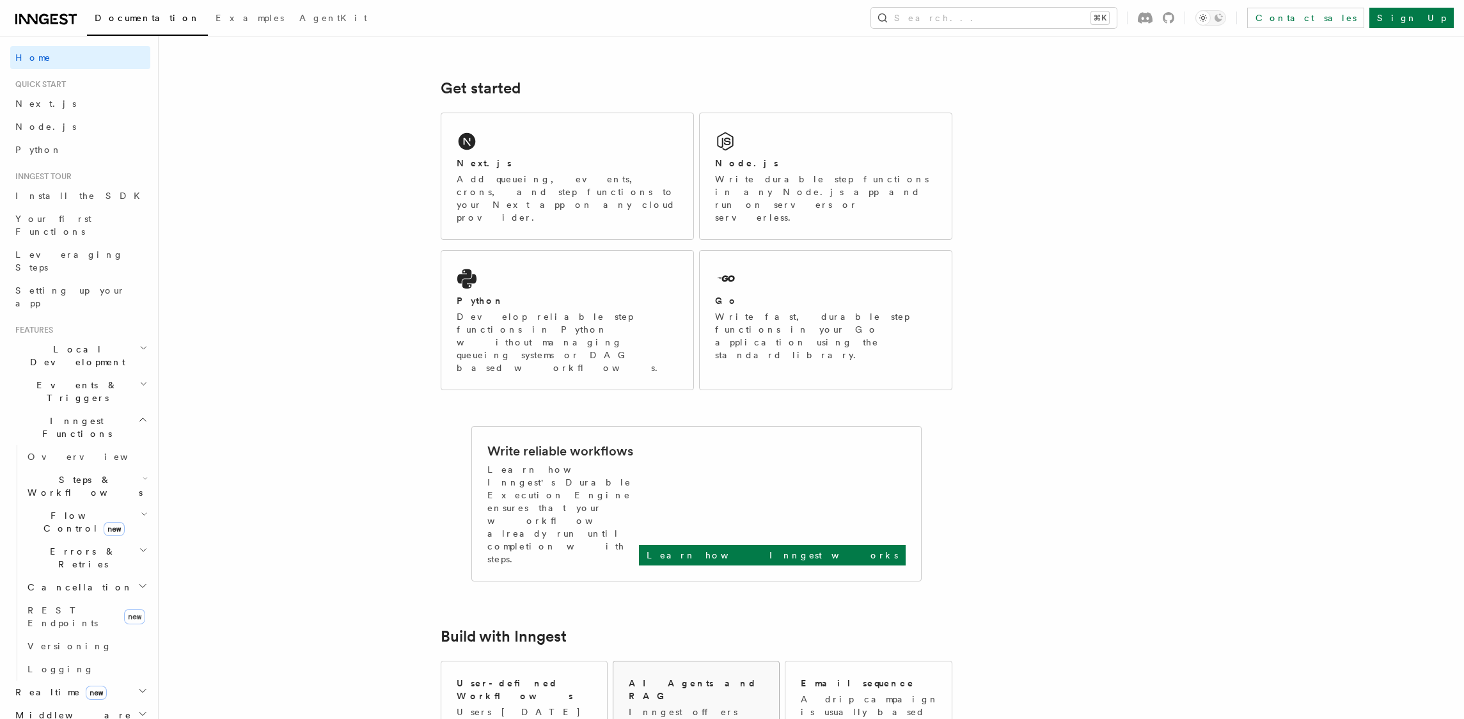  Describe the element at coordinates (560, 451) in the screenshot. I see `h2: Write reliable workflows` at that location.